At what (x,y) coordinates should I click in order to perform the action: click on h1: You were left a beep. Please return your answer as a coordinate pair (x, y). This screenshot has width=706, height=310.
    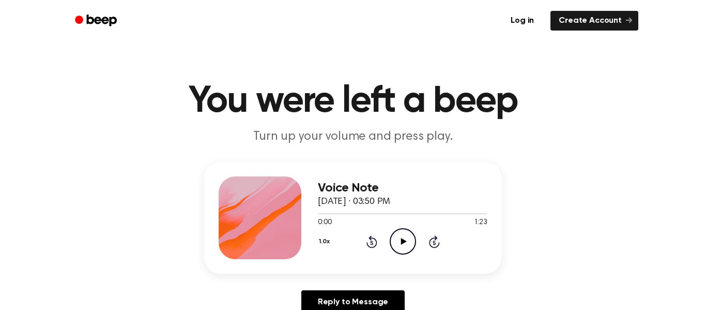
    Looking at the image, I should click on (353, 101).